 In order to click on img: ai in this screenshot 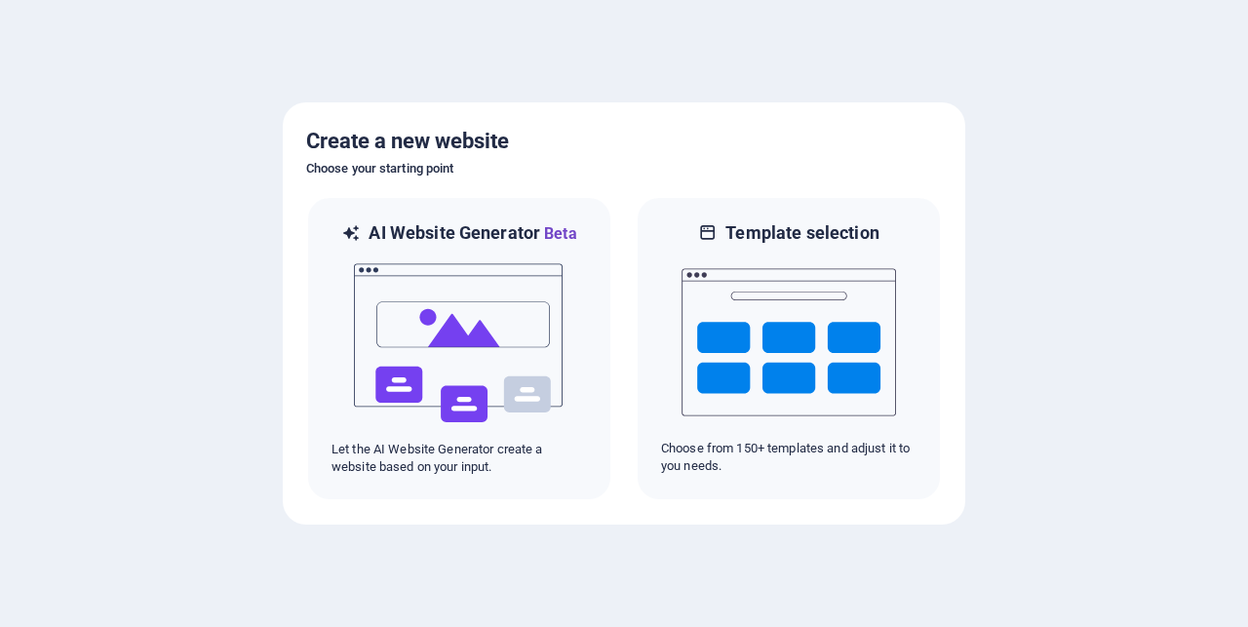, I will do `click(459, 343)`.